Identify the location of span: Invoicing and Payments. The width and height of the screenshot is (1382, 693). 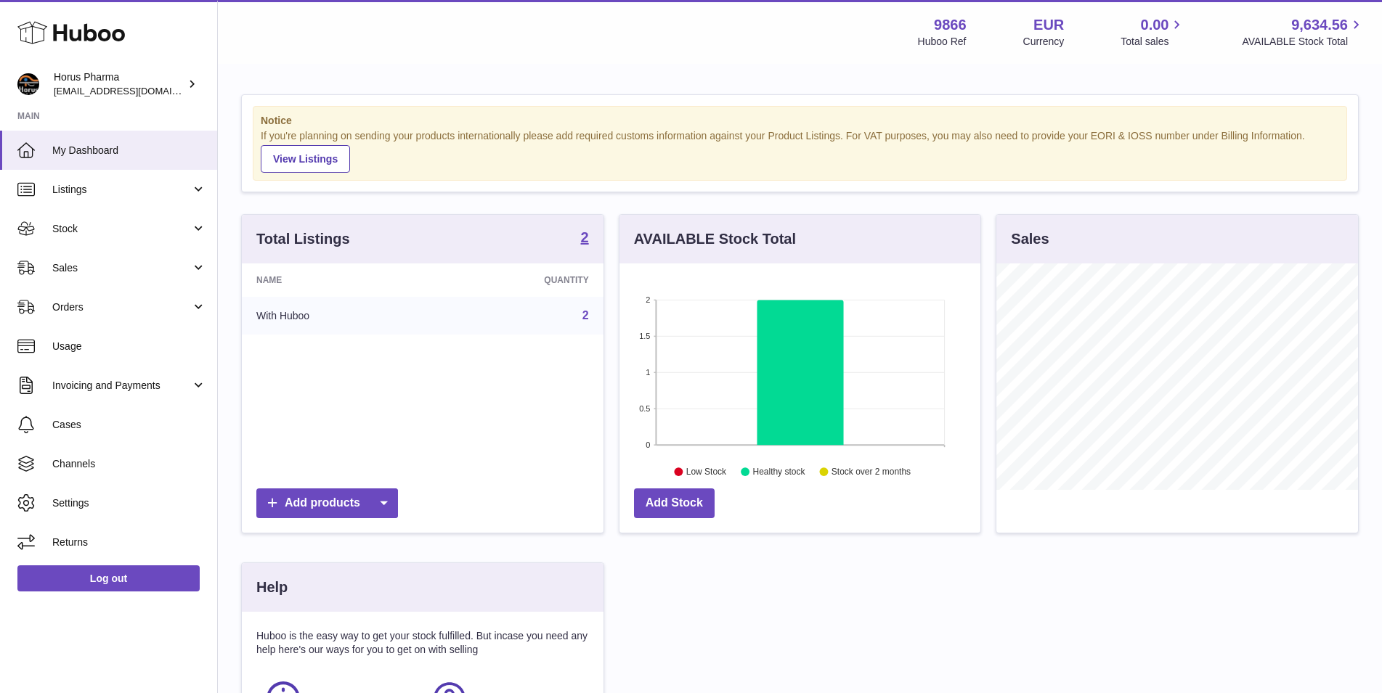
(121, 386).